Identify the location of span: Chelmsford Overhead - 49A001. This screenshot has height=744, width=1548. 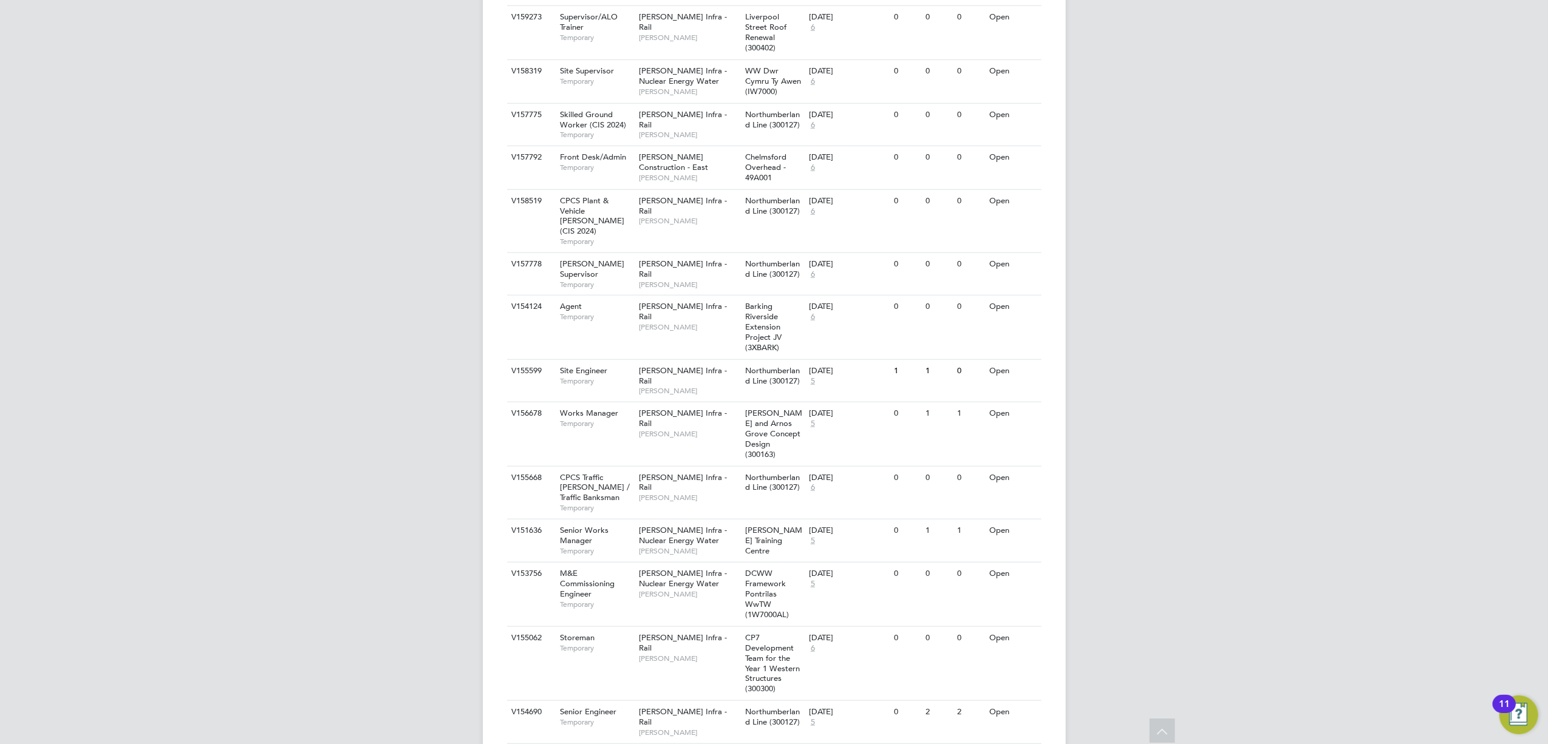
(766, 167).